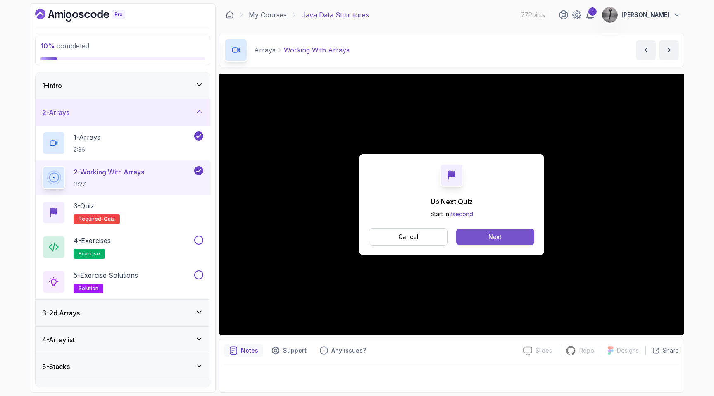 The width and height of the screenshot is (714, 396). I want to click on span: 10 %, so click(48, 46).